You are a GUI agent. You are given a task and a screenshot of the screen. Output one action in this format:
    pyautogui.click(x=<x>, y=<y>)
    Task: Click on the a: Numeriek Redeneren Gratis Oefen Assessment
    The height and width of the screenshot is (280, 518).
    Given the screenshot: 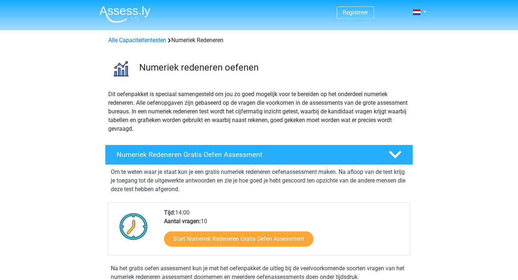 What is the action you would take?
    pyautogui.click(x=259, y=155)
    